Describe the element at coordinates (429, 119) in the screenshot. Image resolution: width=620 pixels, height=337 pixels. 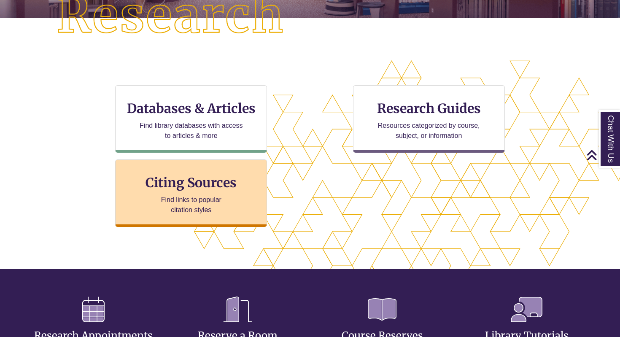
I see `a: Research Guides Resources categorized by course, subject, or information` at that location.